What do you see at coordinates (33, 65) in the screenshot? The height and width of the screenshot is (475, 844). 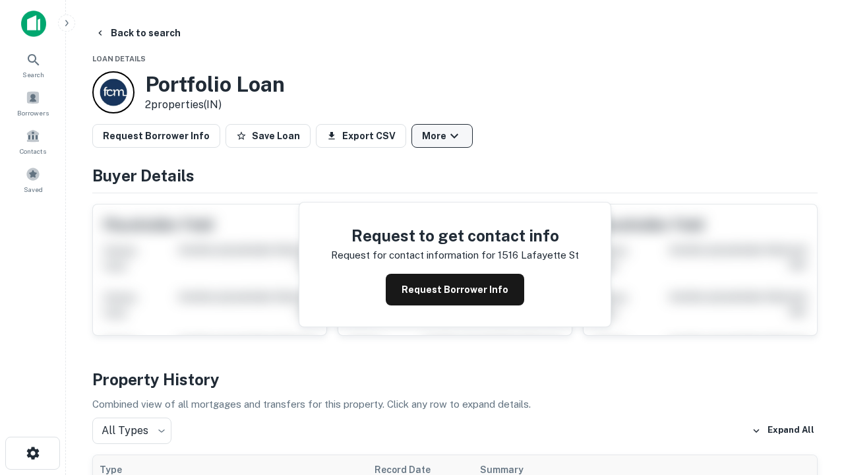 I see `a: Search` at bounding box center [33, 65].